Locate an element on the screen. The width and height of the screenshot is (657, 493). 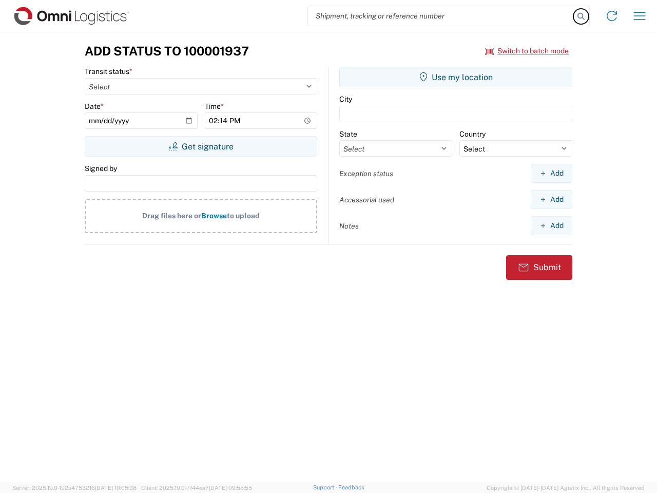
button: Switch to batch mode is located at coordinates (527, 51).